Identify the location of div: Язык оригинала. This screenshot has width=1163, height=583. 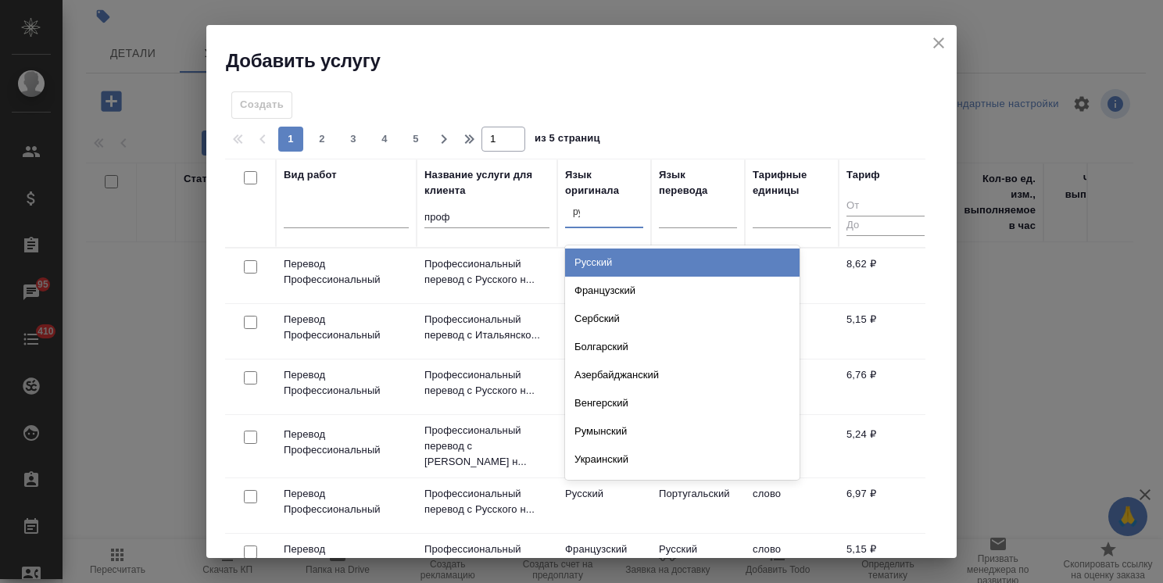
(604, 183).